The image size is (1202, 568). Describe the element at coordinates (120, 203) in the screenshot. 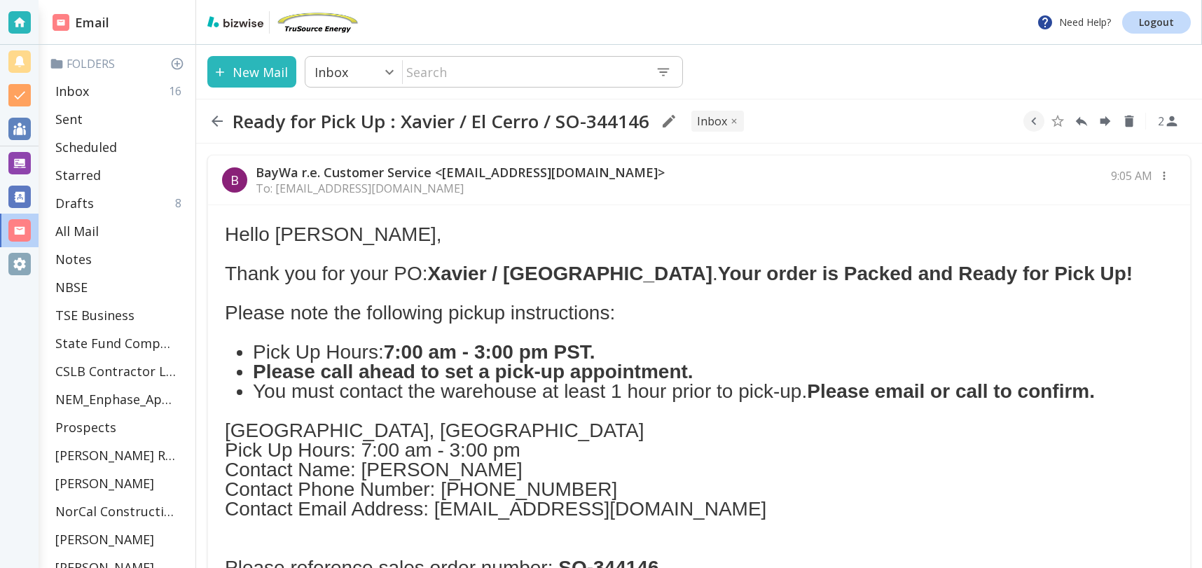

I see `div: Drafts8` at that location.